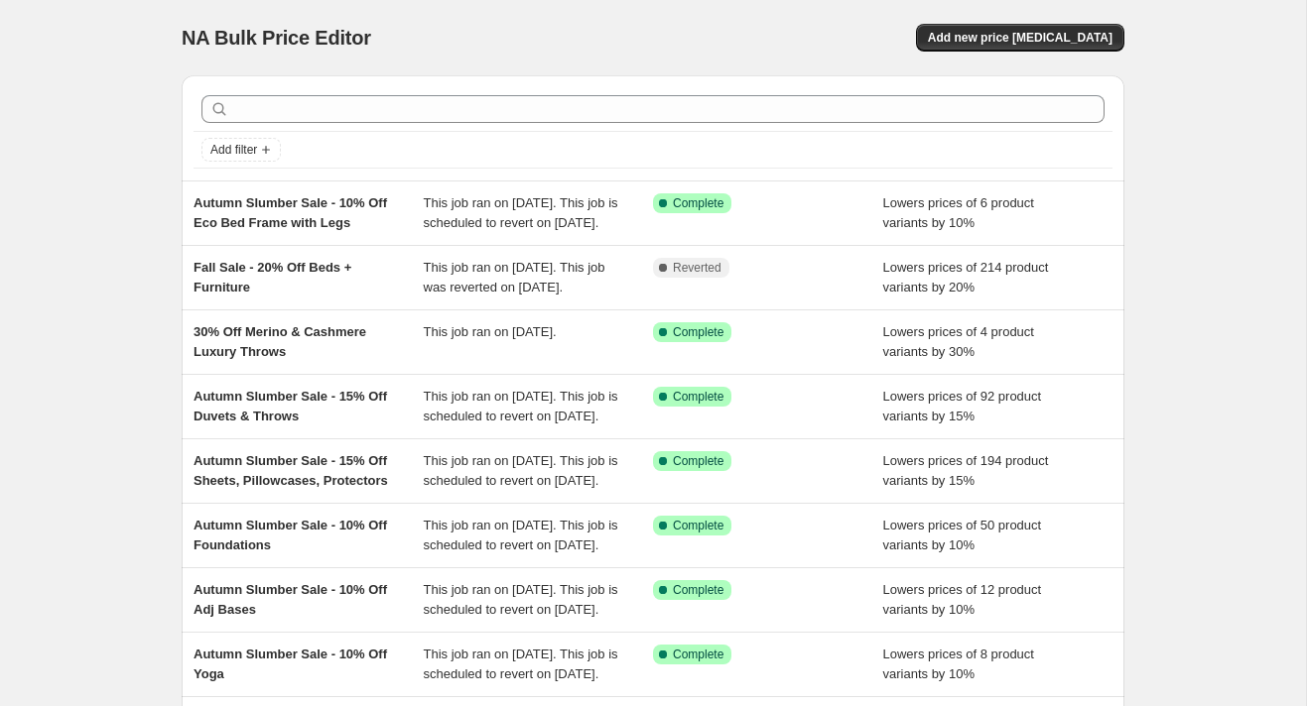  Describe the element at coordinates (290, 599) in the screenshot. I see `span: Autumn Slumber Sale - 10% Off Adj Bases` at that location.